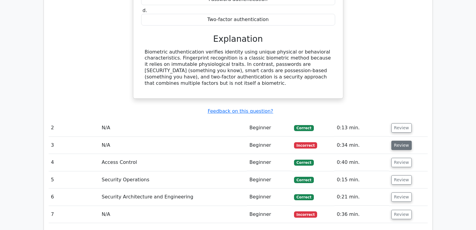 The image size is (476, 230). I want to click on td: 6, so click(74, 197).